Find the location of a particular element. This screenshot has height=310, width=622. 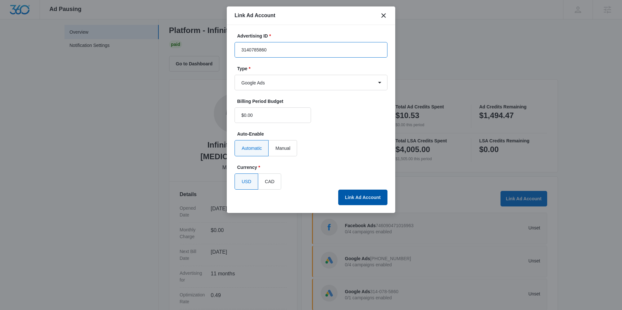

label: Manual is located at coordinates (283, 148).